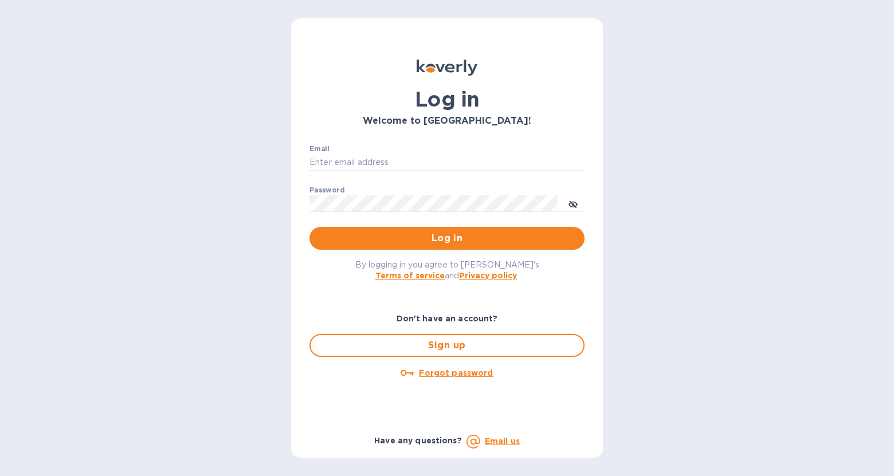 The height and width of the screenshot is (476, 894). What do you see at coordinates (455, 373) in the screenshot?
I see `u: Forgot password` at bounding box center [455, 373].